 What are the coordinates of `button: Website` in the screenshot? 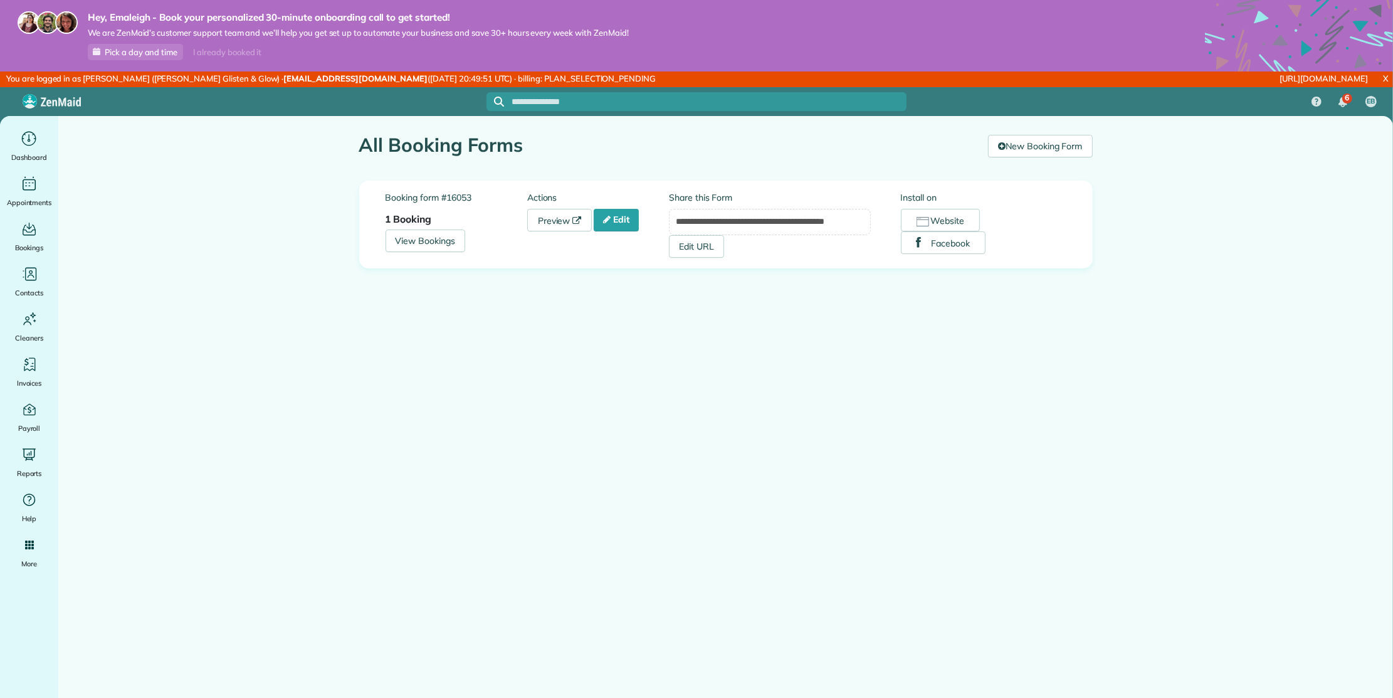 It's located at (941, 220).